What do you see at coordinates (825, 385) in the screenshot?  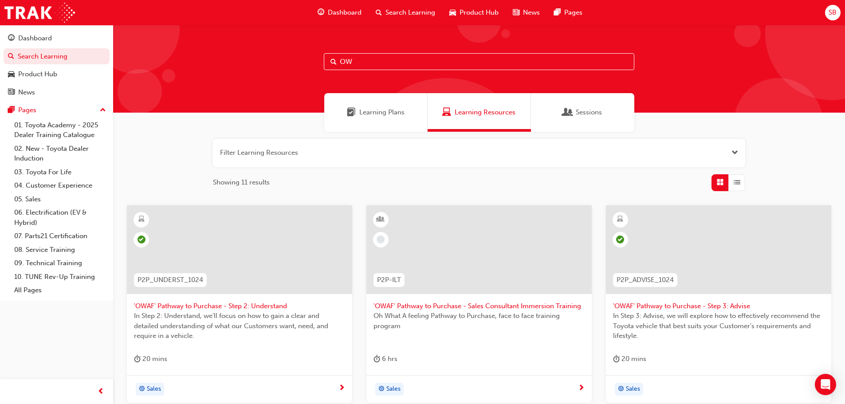 I see `div: Open Intercom Messenger` at bounding box center [825, 385].